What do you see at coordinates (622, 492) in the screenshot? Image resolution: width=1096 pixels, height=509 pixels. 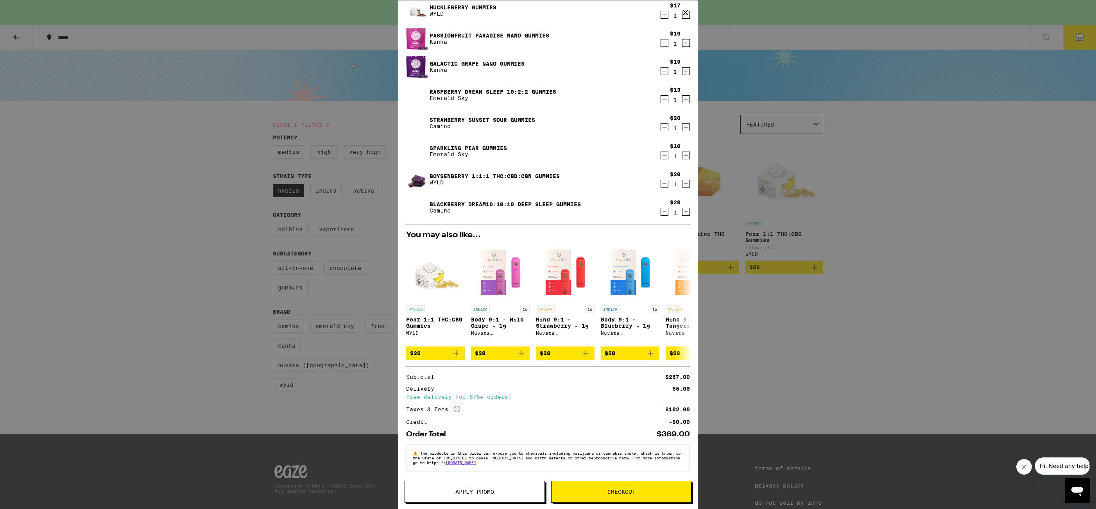 I see `span: Checkout` at bounding box center [622, 492].